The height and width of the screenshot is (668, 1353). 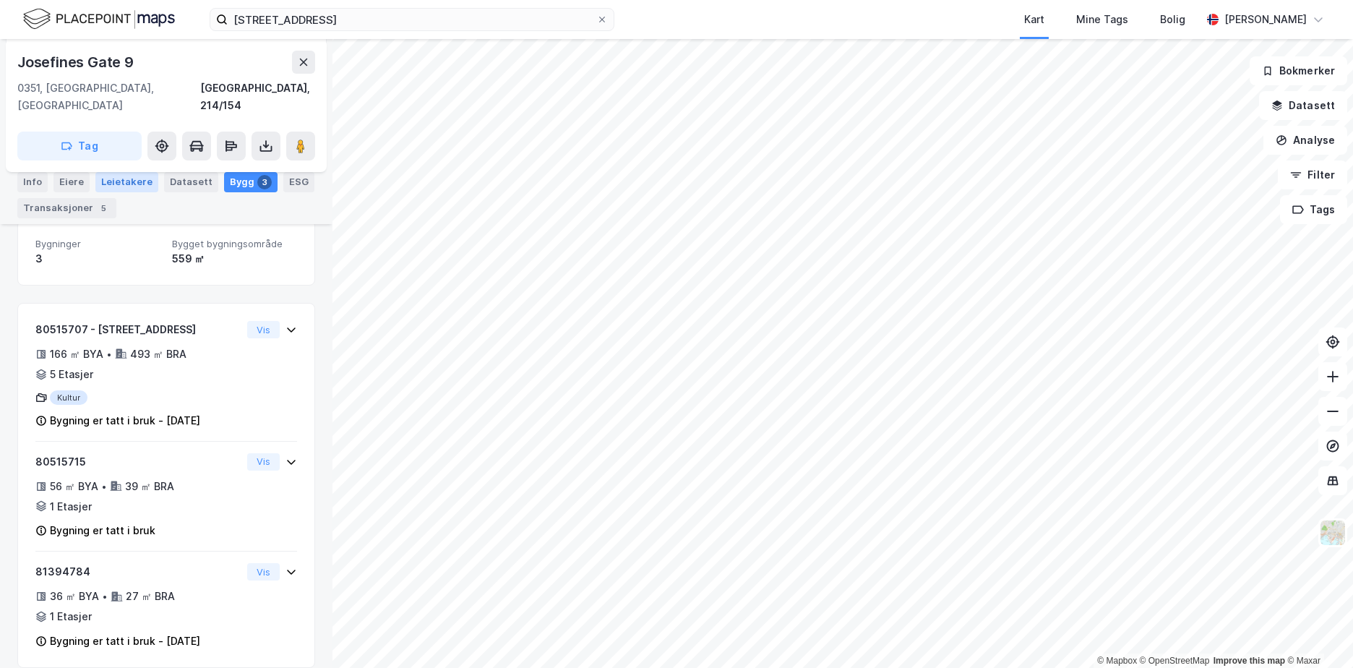 I want to click on div: 39 ㎡ BRA, so click(x=150, y=486).